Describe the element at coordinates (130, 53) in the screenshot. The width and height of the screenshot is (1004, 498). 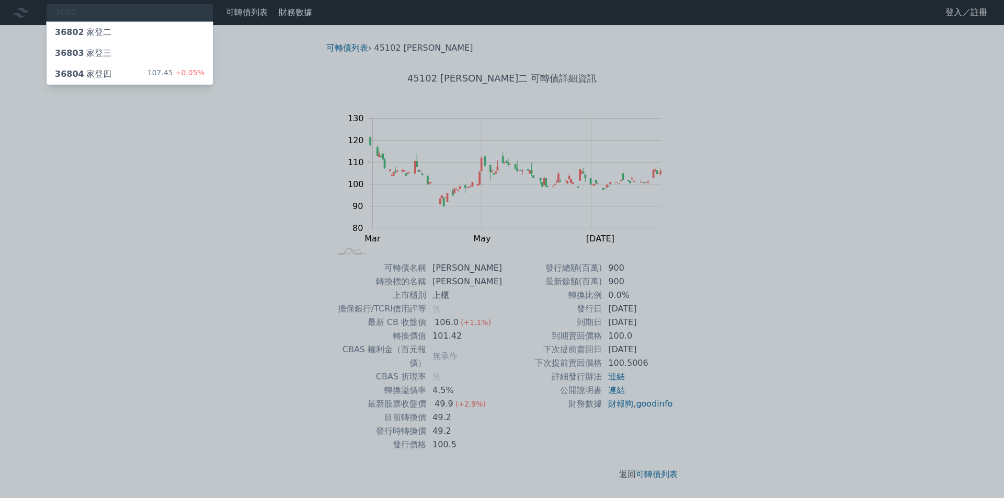
I see `a: 36803家登三` at that location.